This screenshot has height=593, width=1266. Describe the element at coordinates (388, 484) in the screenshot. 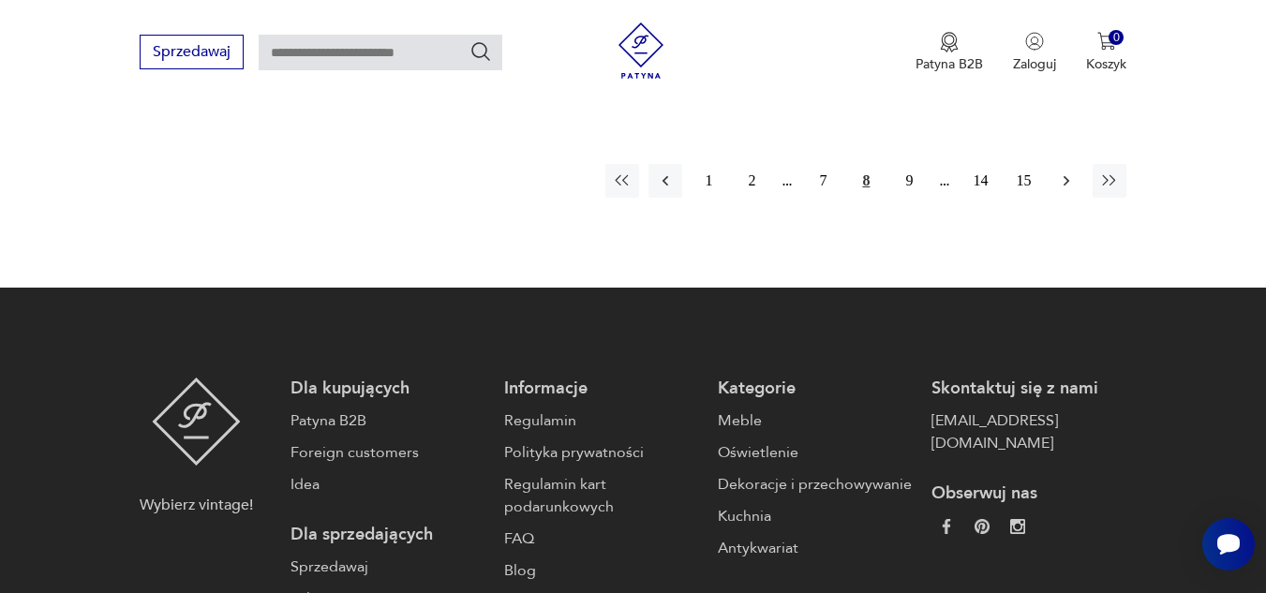

I see `a: Idea` at that location.